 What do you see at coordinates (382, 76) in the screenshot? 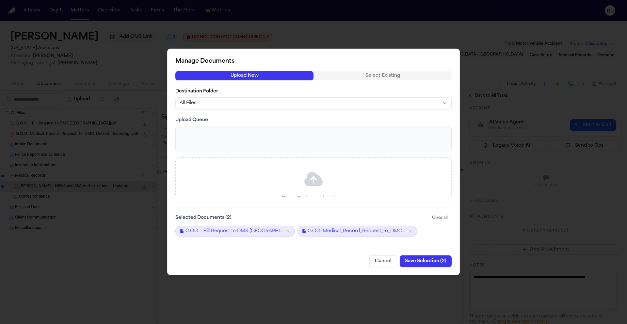
I see `button: Select Existing` at bounding box center [382, 76].